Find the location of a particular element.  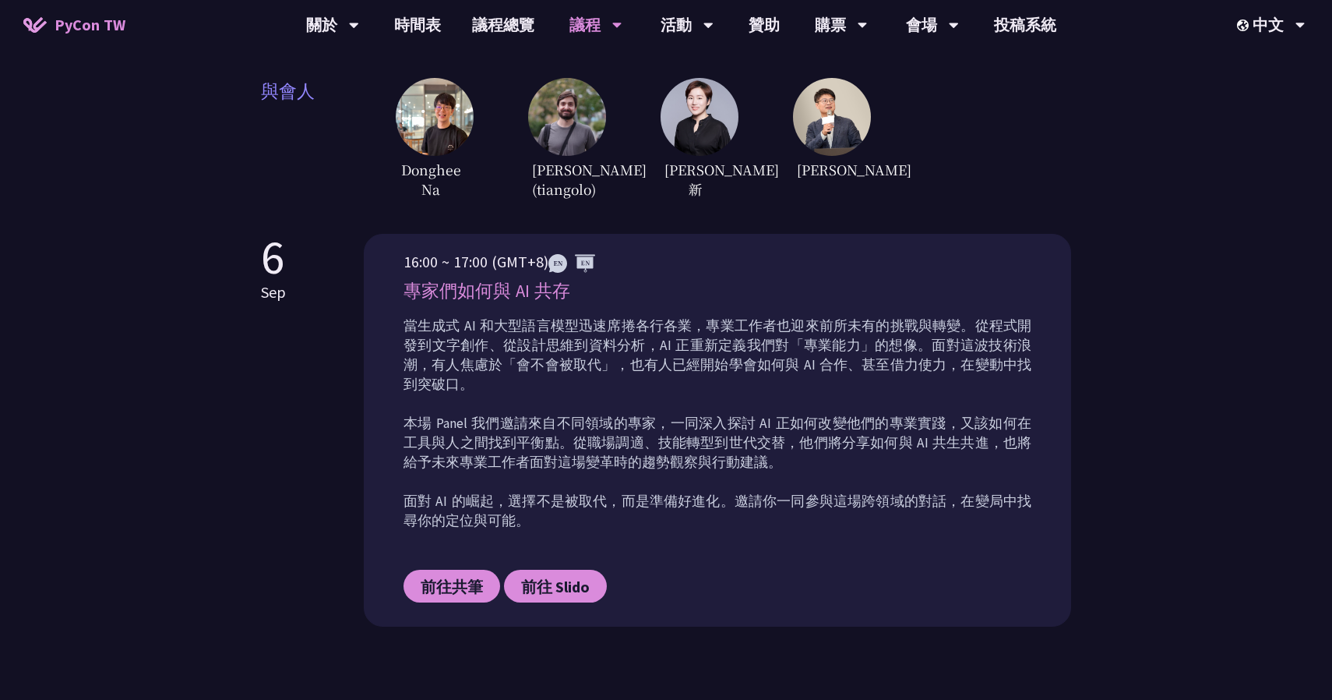

img: Locale Icon is located at coordinates (1245, 25).